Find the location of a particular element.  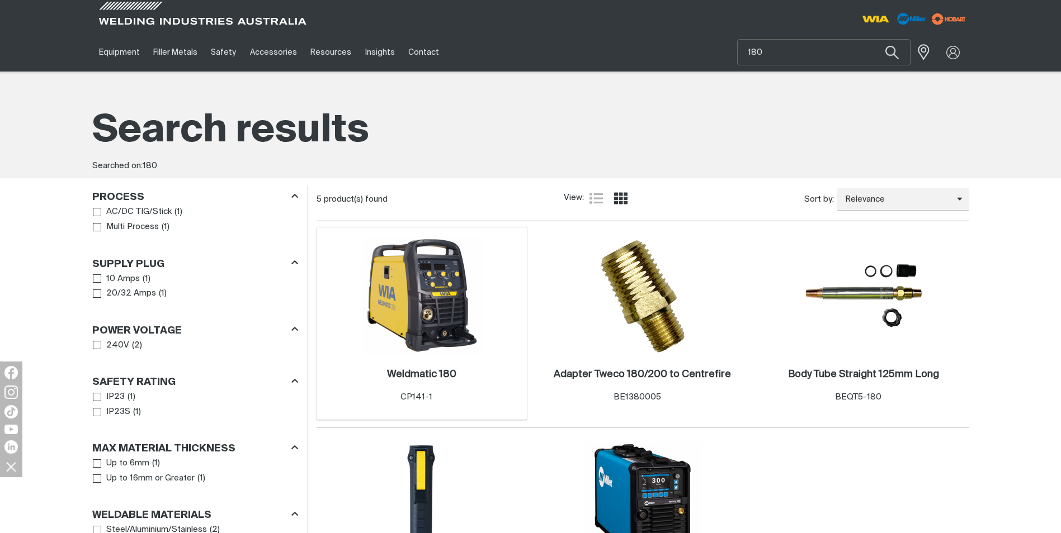

h1: Search results is located at coordinates (531, 131).